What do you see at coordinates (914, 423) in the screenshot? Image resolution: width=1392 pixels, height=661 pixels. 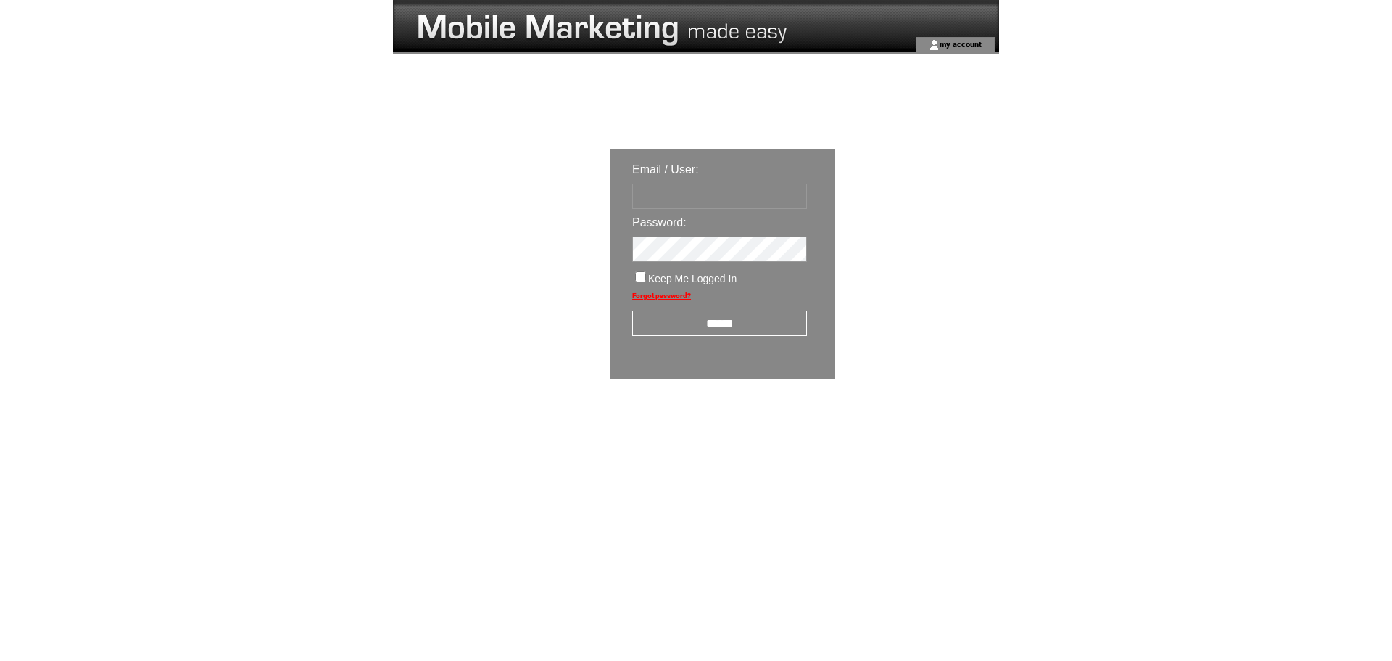 I see `img: transparent.png;jsessionid=9AB2EDA624547877883B11D3AC12A91E` at bounding box center [914, 423].